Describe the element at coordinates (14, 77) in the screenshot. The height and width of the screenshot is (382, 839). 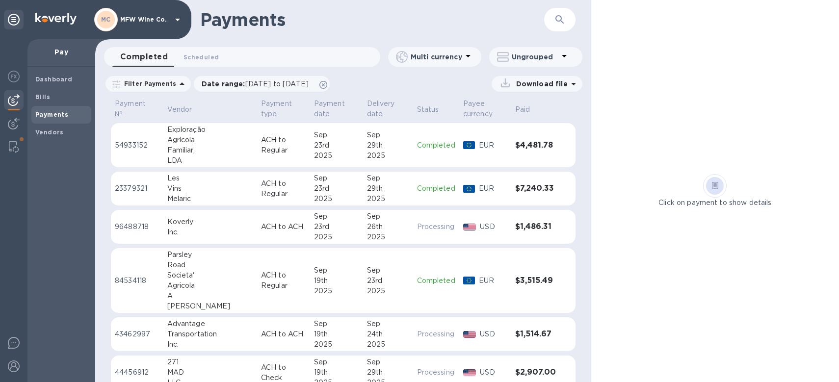
I see `img: Foreign exchange` at that location.